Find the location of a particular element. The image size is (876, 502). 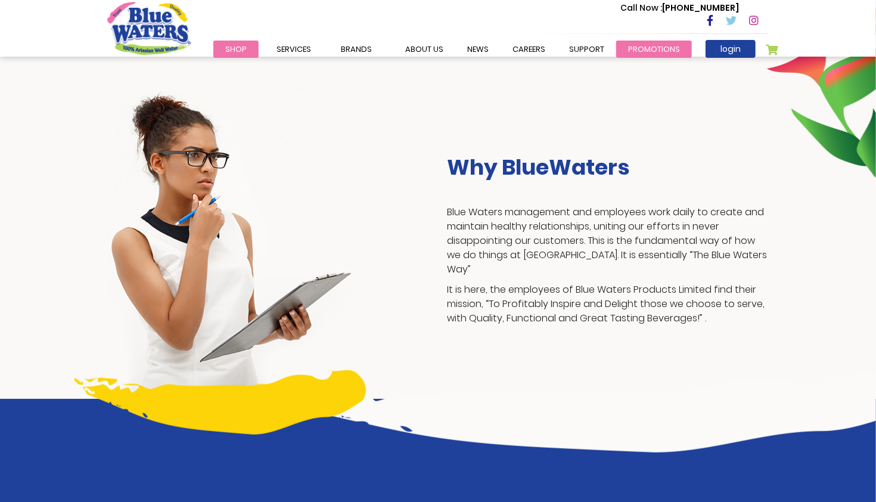

a: Promotions is located at coordinates (654, 49).